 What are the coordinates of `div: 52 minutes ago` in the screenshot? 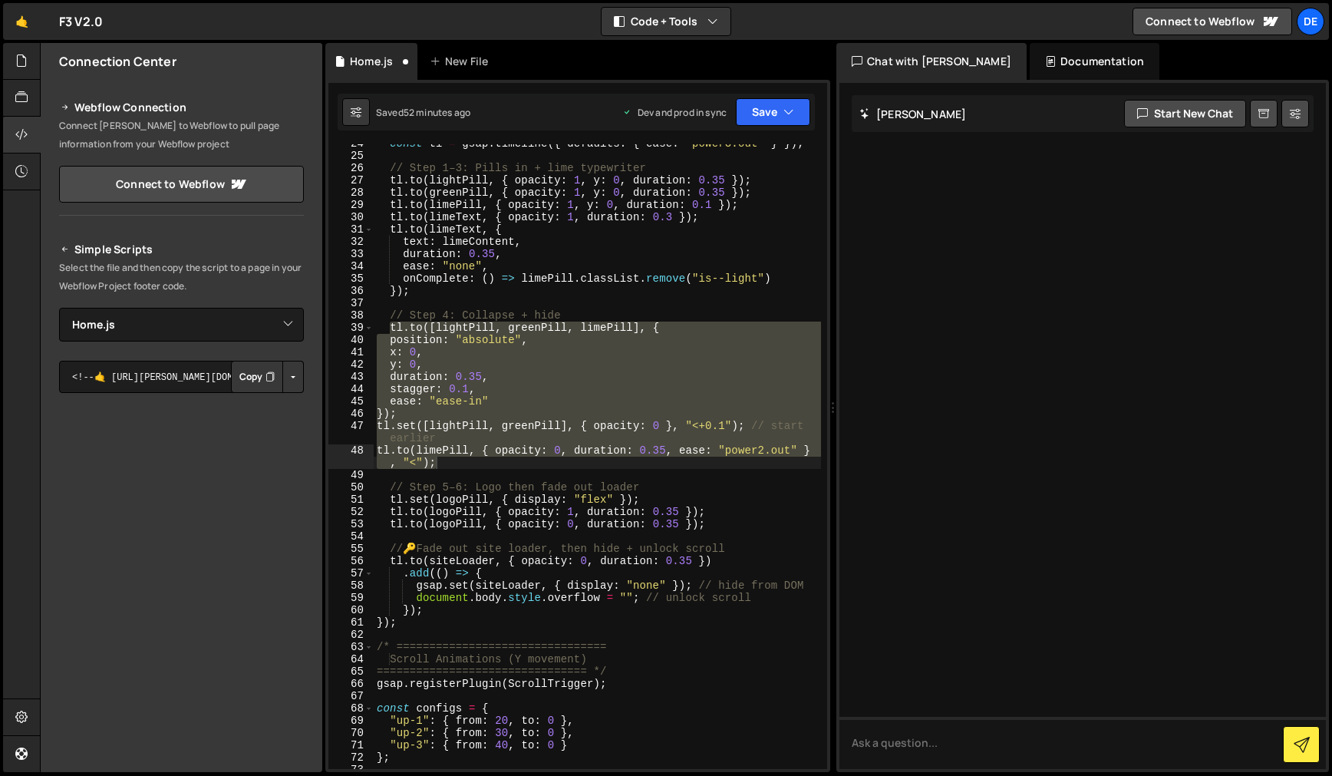 It's located at (437, 112).